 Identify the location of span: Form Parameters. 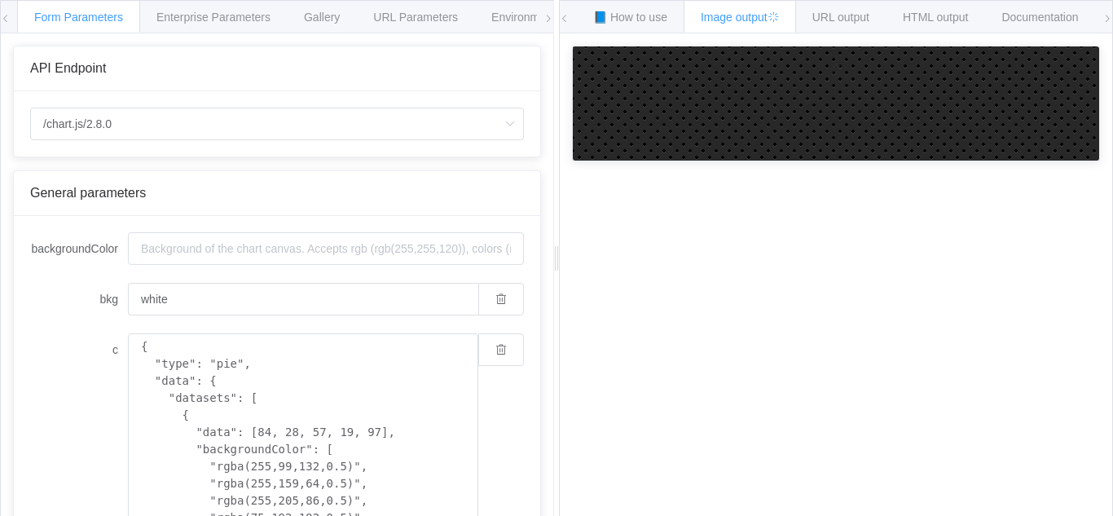
(78, 17).